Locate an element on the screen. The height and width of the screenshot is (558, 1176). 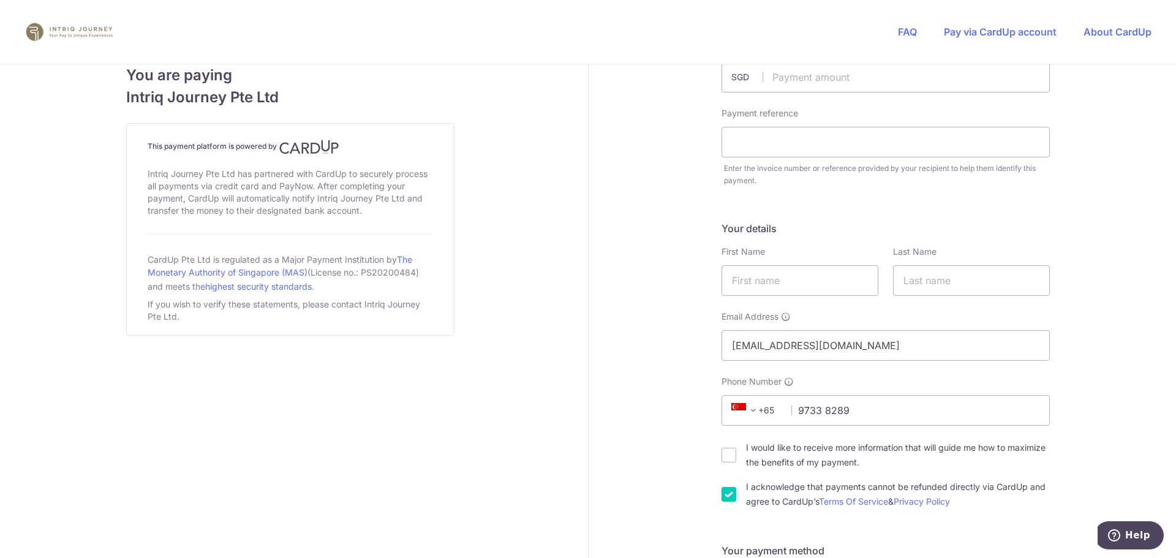
span: Intriq Journey Pte Ltd is located at coordinates (290, 97).